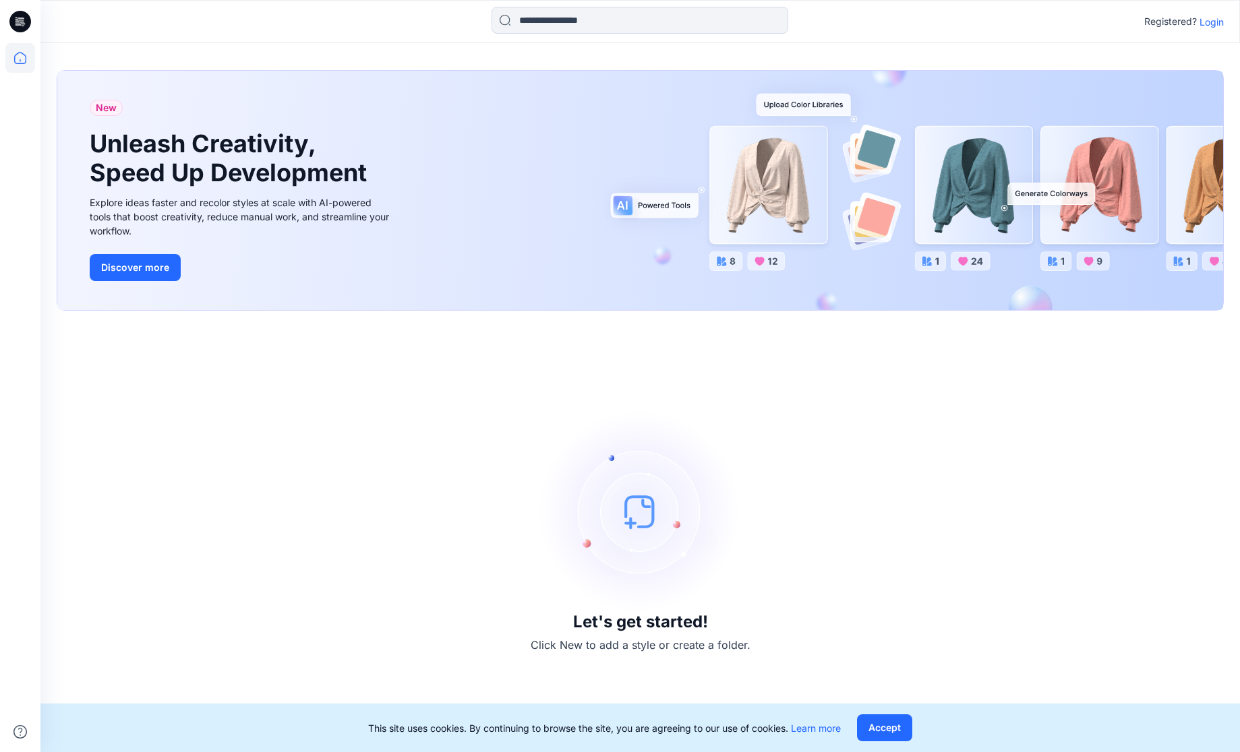 The height and width of the screenshot is (752, 1240). What do you see at coordinates (1212, 22) in the screenshot?
I see `p: Login` at bounding box center [1212, 22].